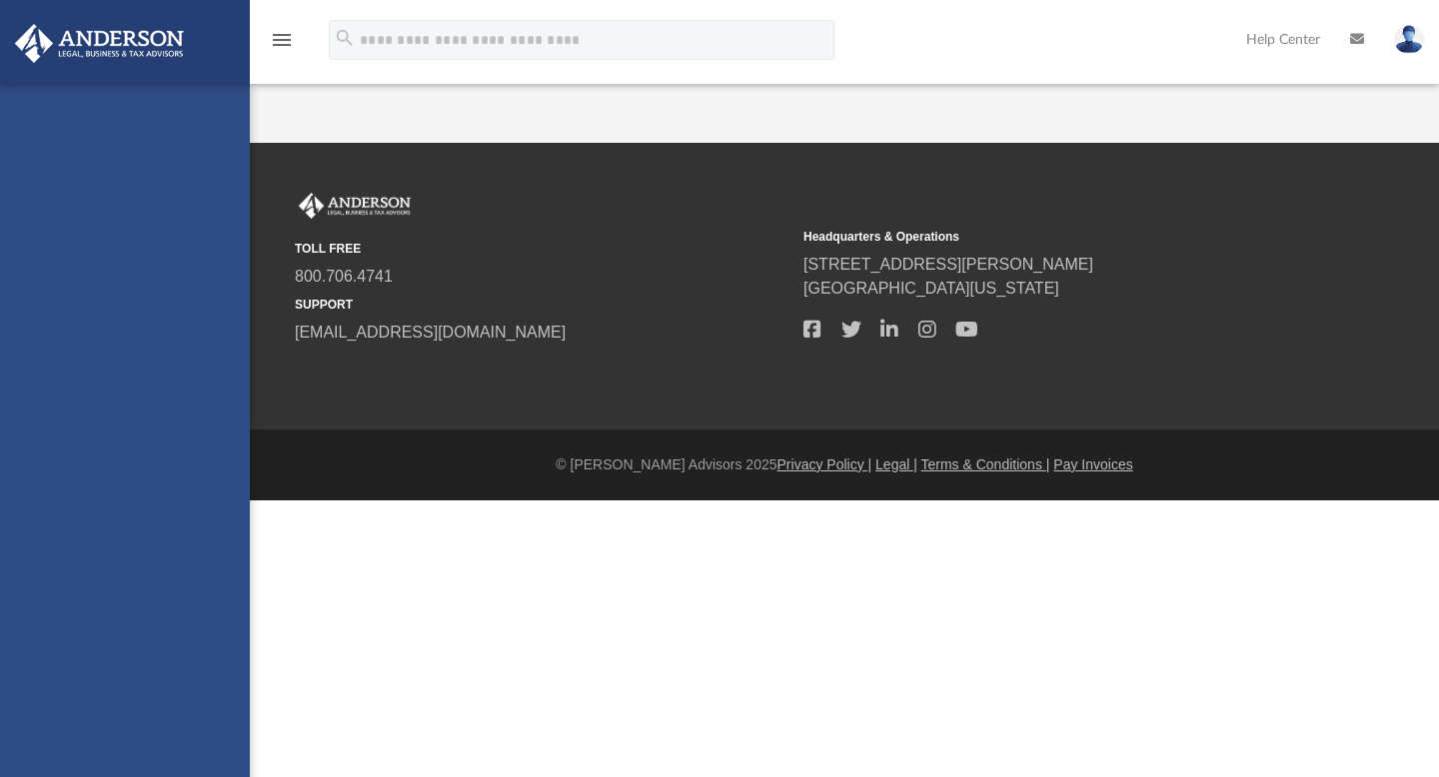 The image size is (1439, 777). What do you see at coordinates (896, 465) in the screenshot?
I see `a: Legal |` at bounding box center [896, 465].